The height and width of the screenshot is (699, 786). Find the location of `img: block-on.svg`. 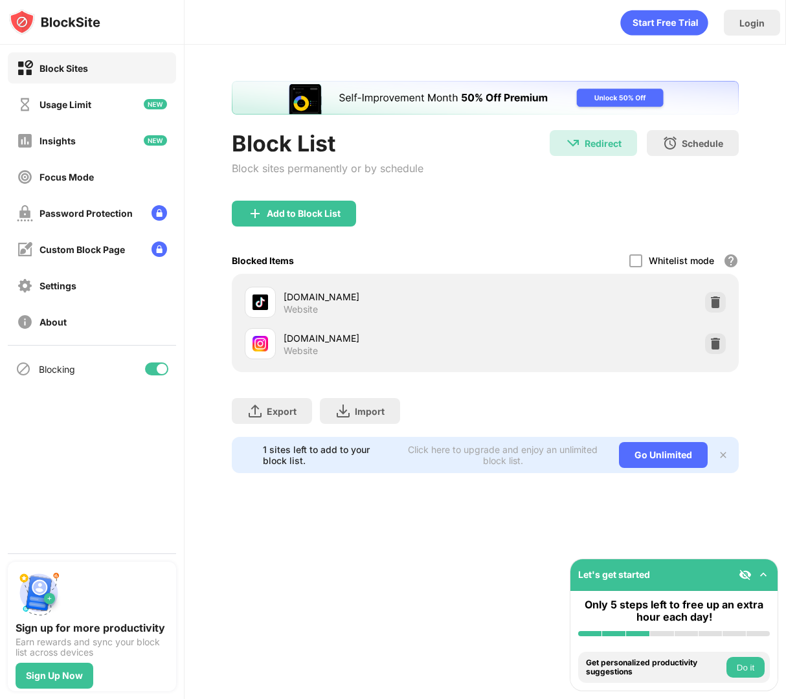

img: block-on.svg is located at coordinates (25, 68).